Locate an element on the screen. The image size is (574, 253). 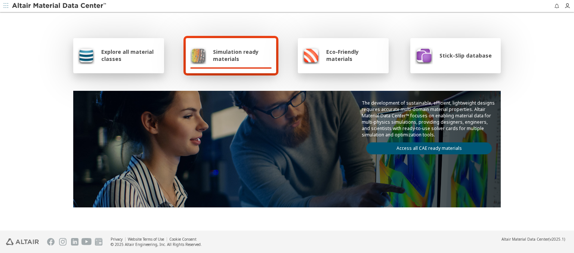
img: Stick-Slip database is located at coordinates (424, 55).